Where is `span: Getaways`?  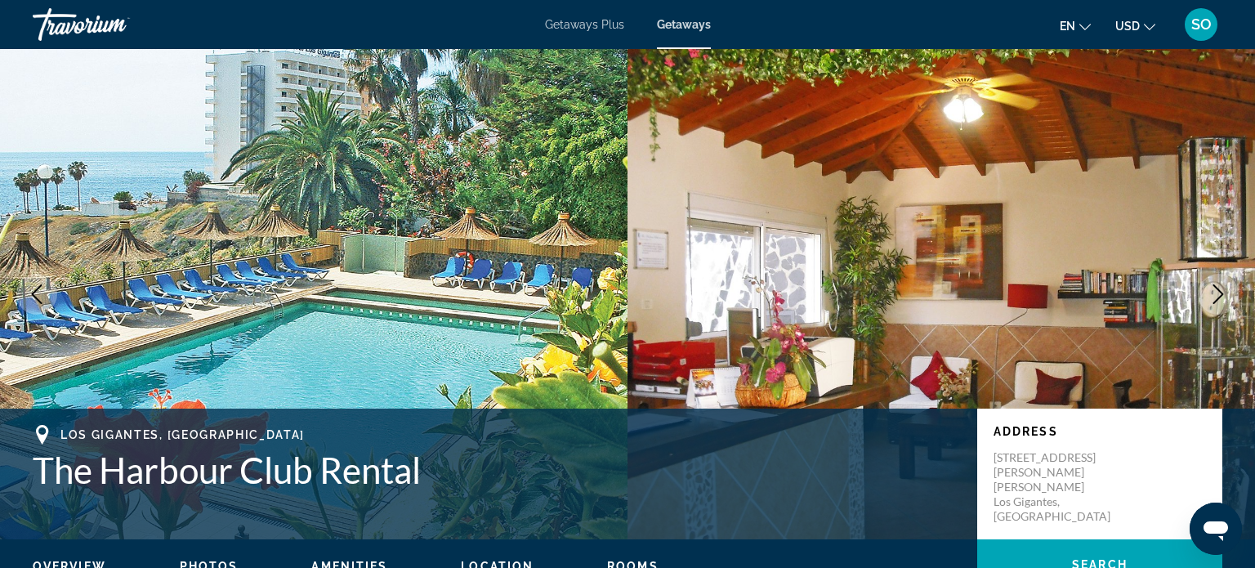
span: Getaways is located at coordinates (684, 25).